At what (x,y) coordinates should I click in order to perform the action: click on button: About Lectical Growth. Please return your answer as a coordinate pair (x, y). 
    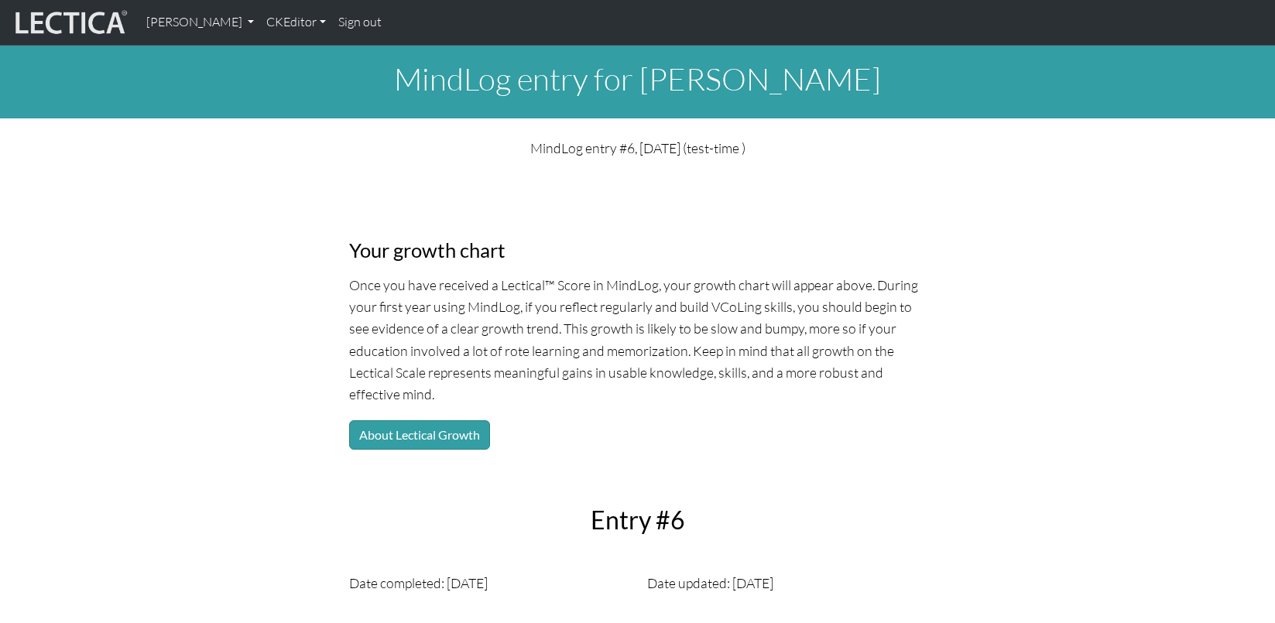
    Looking at the image, I should click on (420, 435).